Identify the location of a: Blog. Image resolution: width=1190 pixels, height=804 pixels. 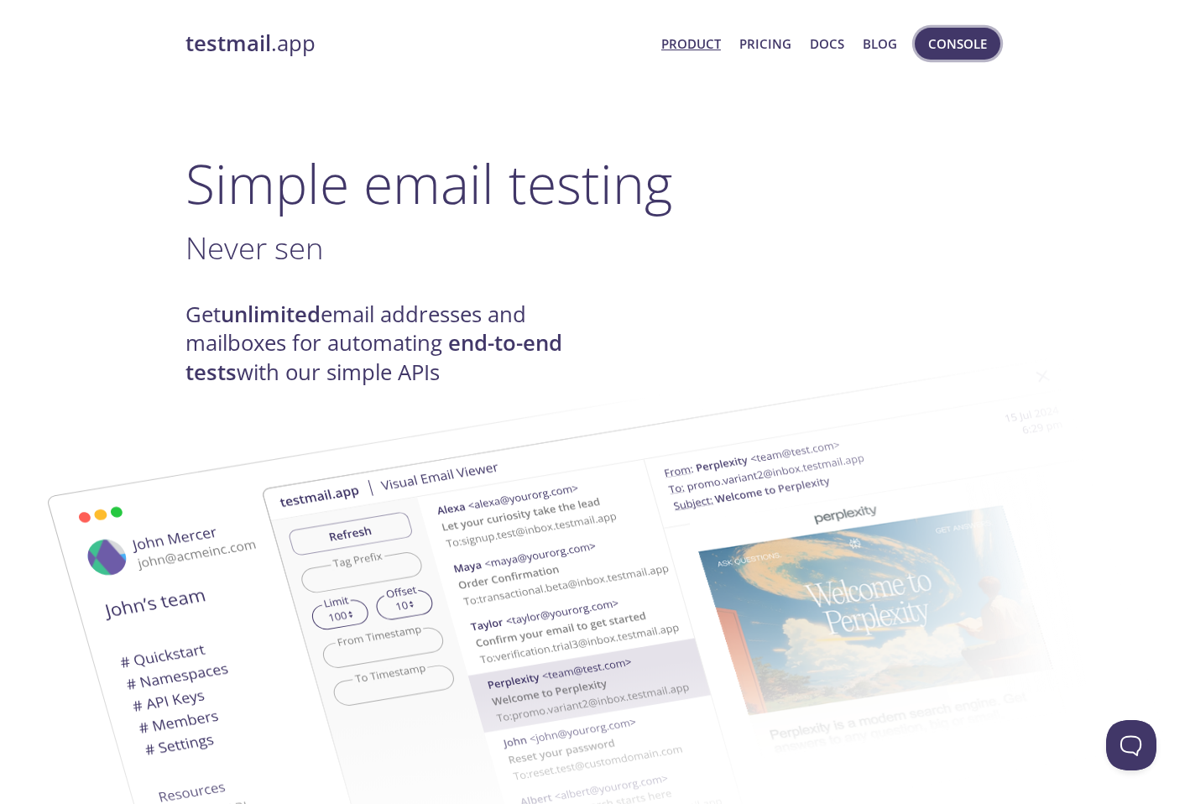
(880, 44).